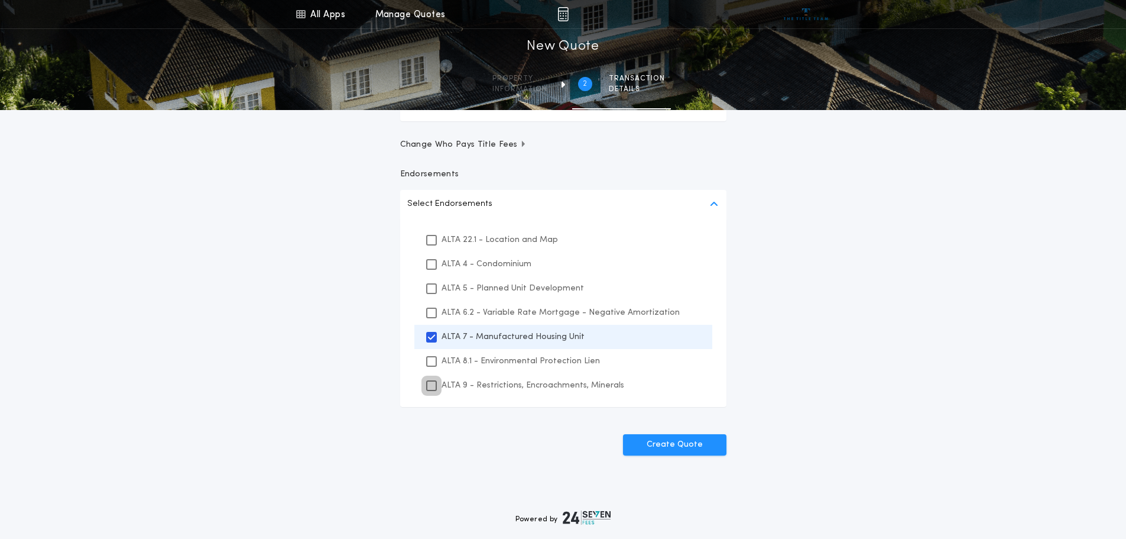  I want to click on span: Transaction, so click(637, 79).